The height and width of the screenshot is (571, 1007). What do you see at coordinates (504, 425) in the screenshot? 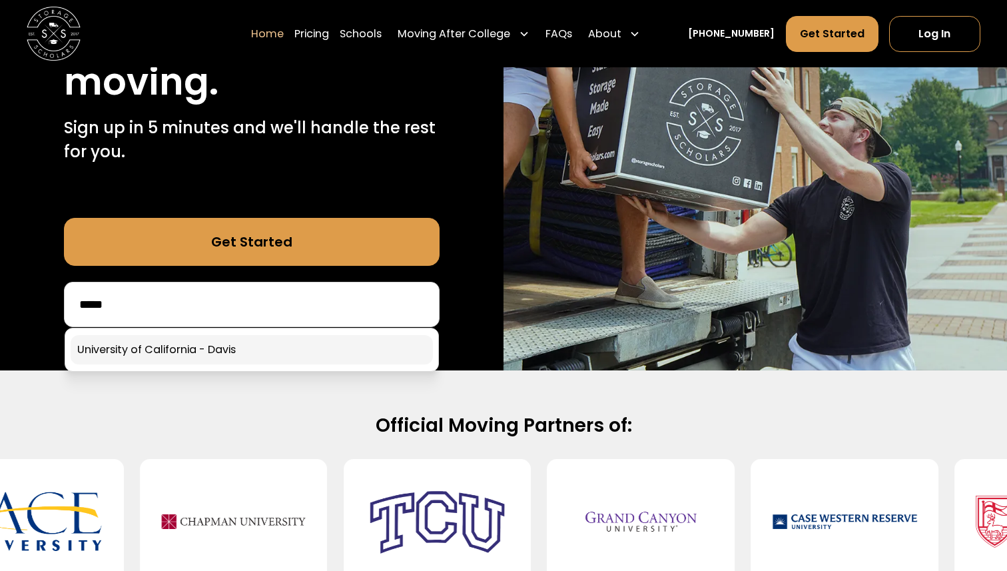
I see `h2: Official Moving Partners of:` at bounding box center [504, 425].